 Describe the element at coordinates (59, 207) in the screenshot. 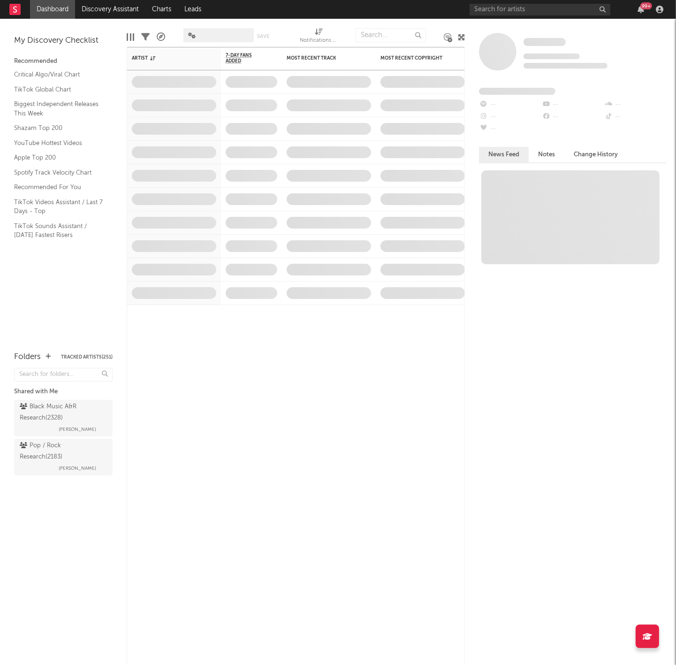

I see `a: TikTok Videos Assistant / Last 7 Days - Top` at that location.